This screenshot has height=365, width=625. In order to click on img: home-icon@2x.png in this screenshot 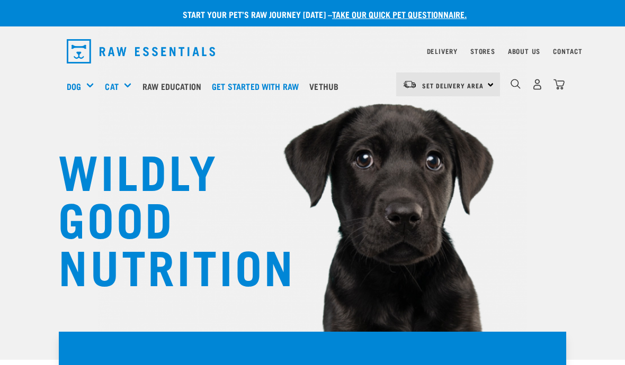, I will do `click(559, 84)`.